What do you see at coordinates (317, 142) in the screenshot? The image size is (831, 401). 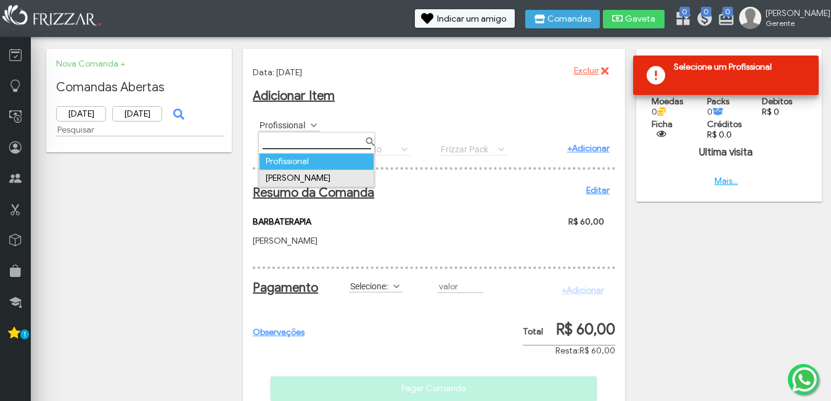 I see `input: Filtro` at bounding box center [317, 142].